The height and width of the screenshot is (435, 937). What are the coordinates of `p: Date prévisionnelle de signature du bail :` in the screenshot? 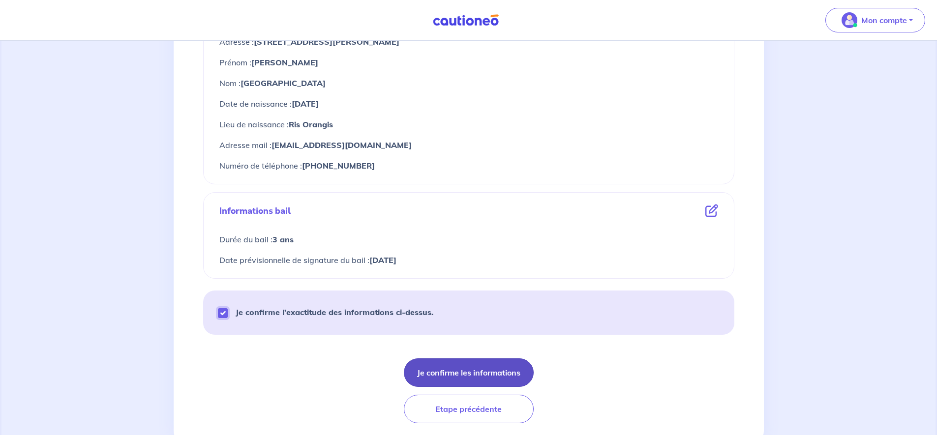 It's located at (469, 260).